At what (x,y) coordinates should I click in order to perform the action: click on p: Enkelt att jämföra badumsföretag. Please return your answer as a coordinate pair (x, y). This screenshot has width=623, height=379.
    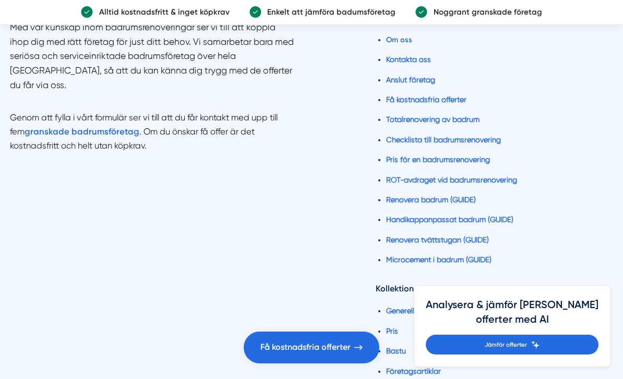
    Looking at the image, I should click on (328, 12).